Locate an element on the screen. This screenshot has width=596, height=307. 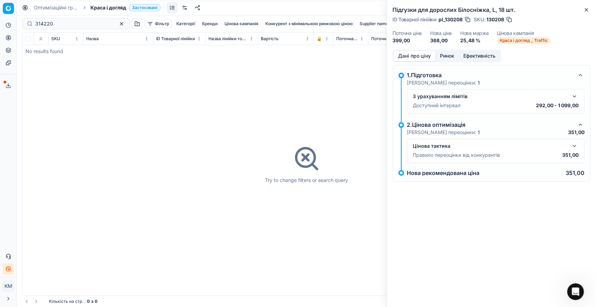
span: Краса і догляд _ Traffic is located at coordinates (523, 40).